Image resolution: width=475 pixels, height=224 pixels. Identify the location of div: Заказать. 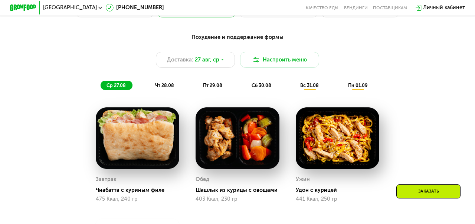
(428, 192).